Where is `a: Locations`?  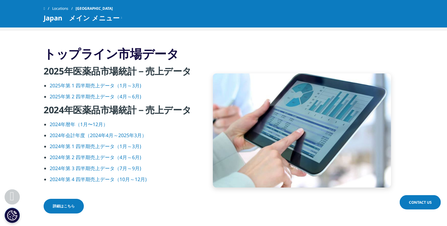 a: Locations is located at coordinates (64, 9).